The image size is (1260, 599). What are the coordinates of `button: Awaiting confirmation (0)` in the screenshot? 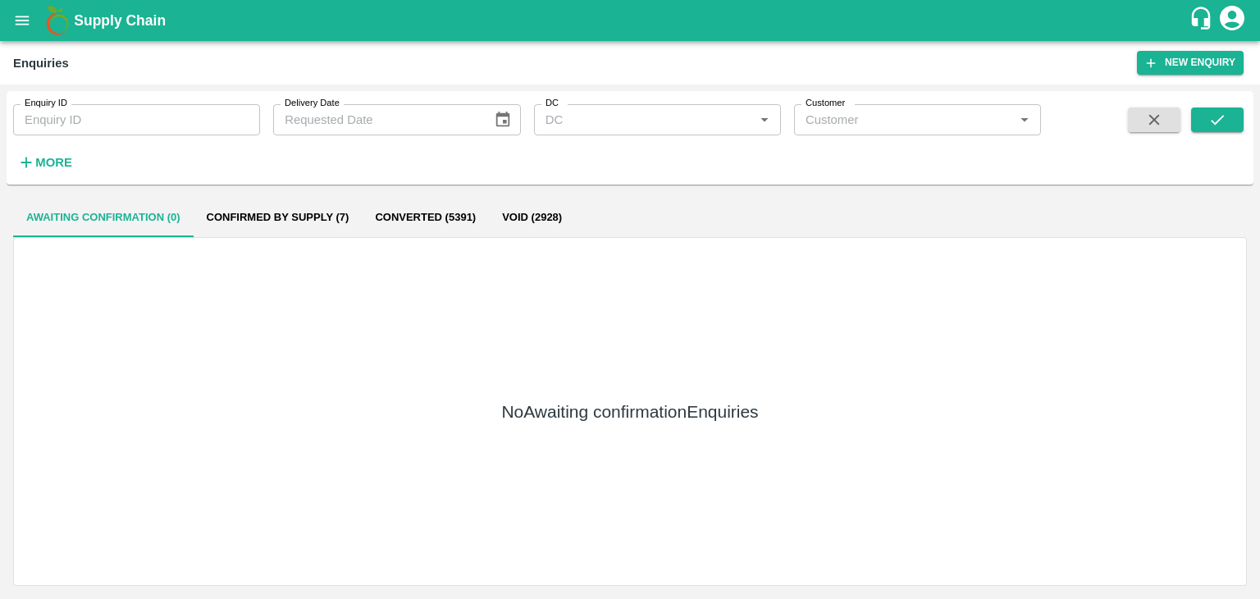 It's located at (103, 217).